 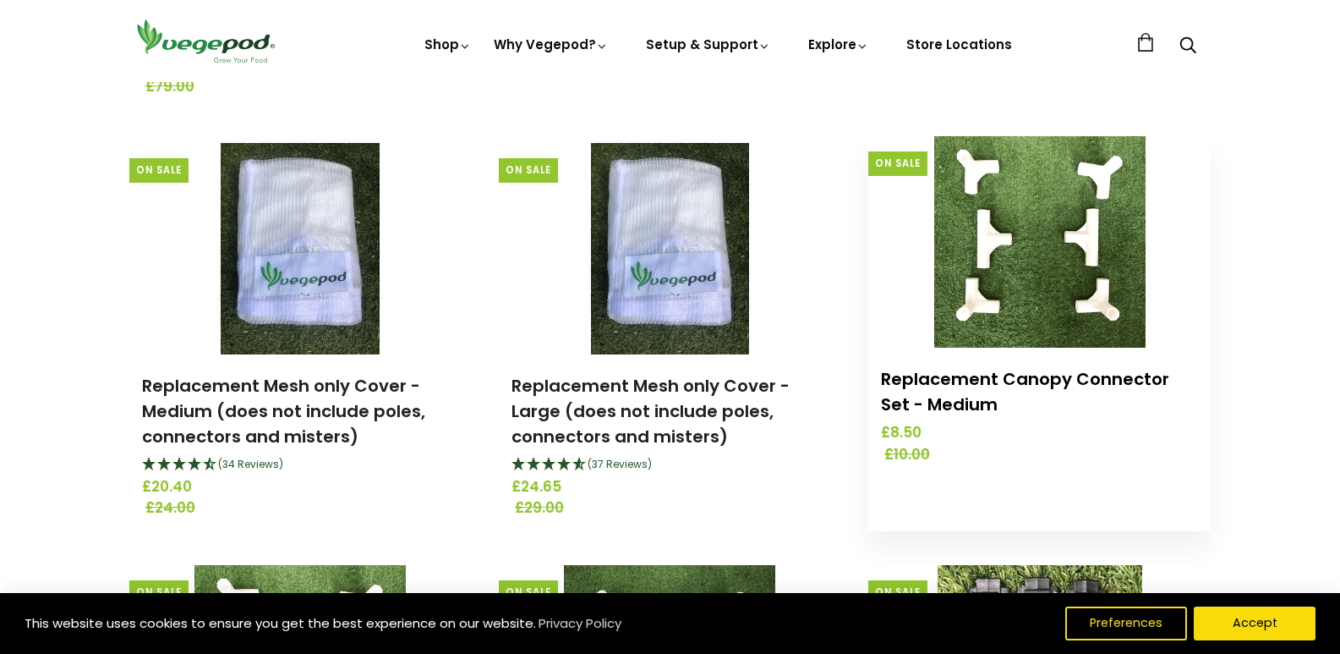 I want to click on span: £29.00, so click(x=673, y=508).